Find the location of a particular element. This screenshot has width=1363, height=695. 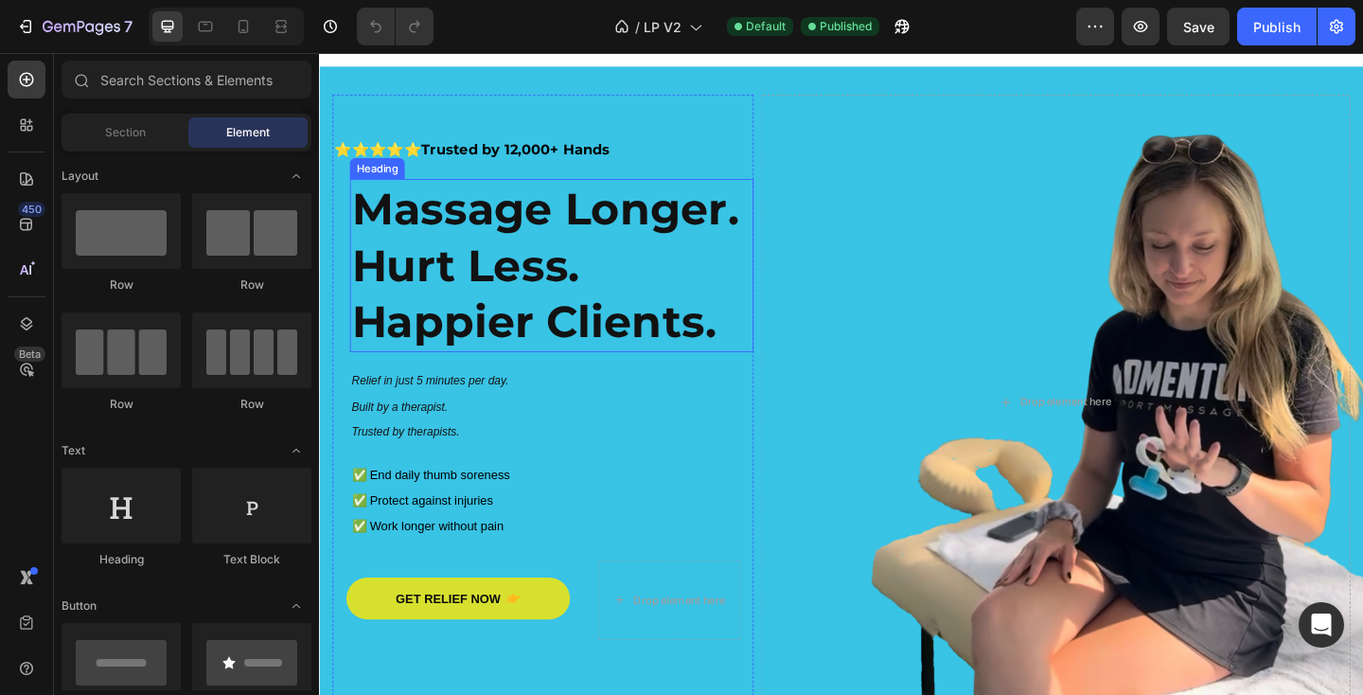

div: Publish is located at coordinates (1277, 27).